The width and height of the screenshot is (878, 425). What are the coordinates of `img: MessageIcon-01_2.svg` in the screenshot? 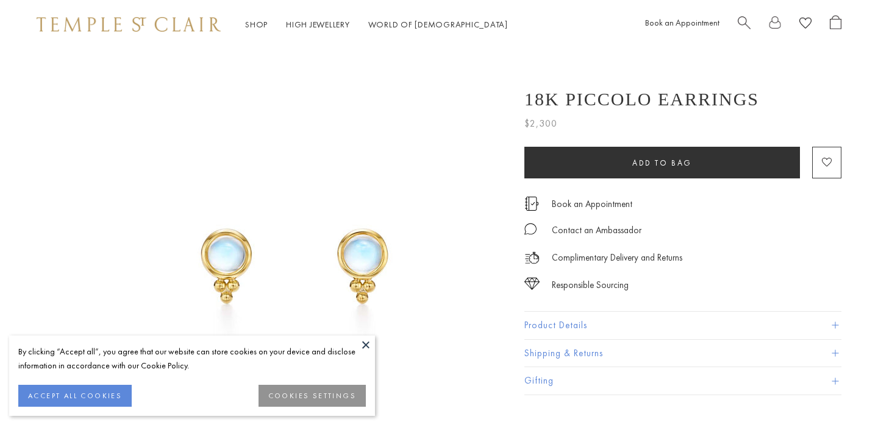 It's located at (530, 229).